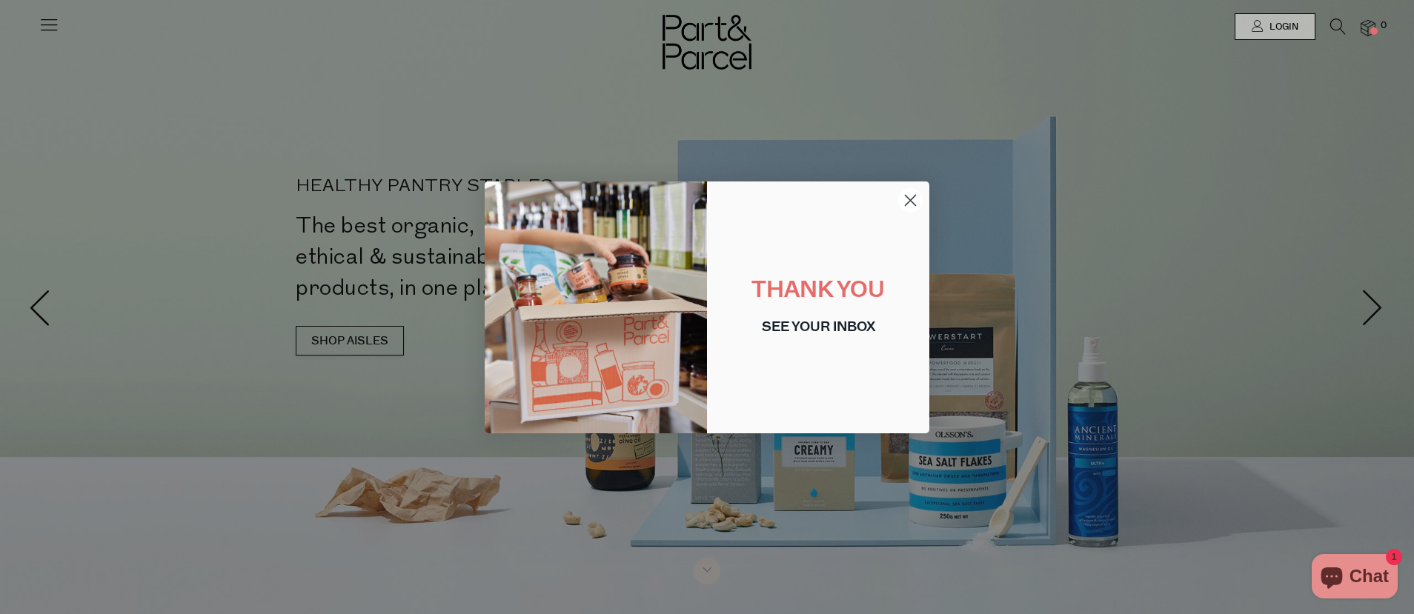 The width and height of the screenshot is (1414, 614). What do you see at coordinates (1368, 27) in the screenshot?
I see `a: 0` at bounding box center [1368, 27].